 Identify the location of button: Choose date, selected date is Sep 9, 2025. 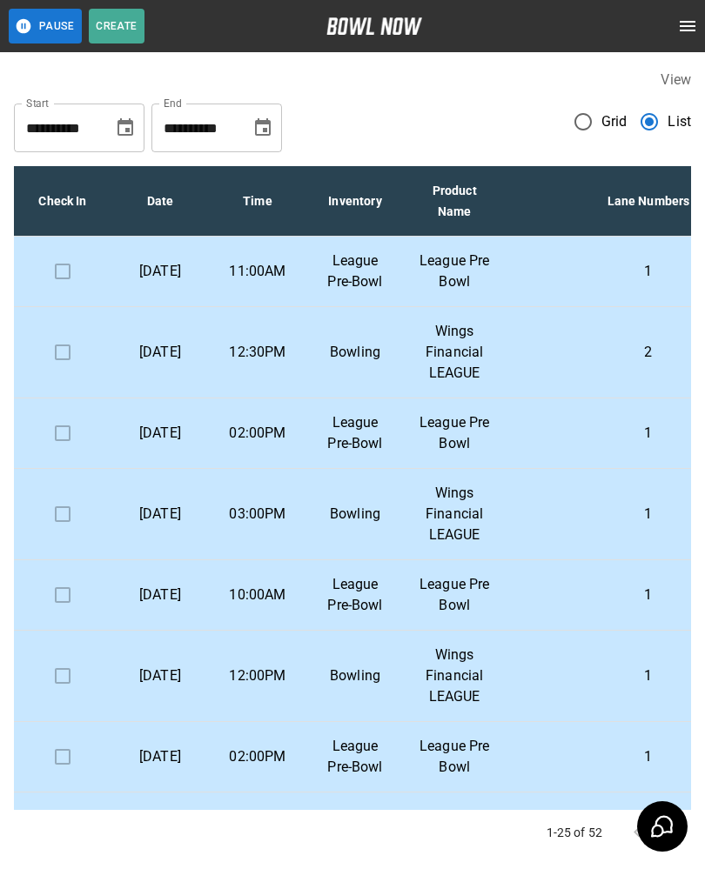
(125, 128).